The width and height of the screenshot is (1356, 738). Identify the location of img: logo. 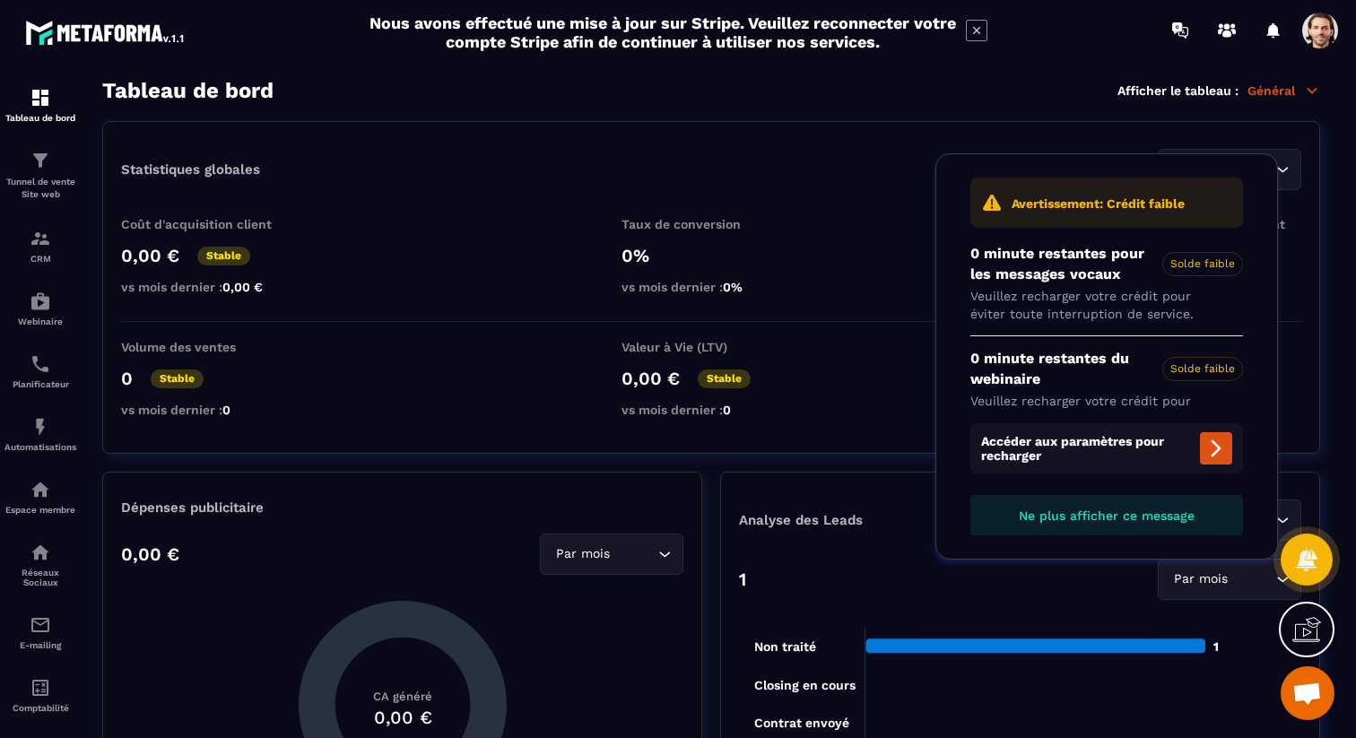
(106, 32).